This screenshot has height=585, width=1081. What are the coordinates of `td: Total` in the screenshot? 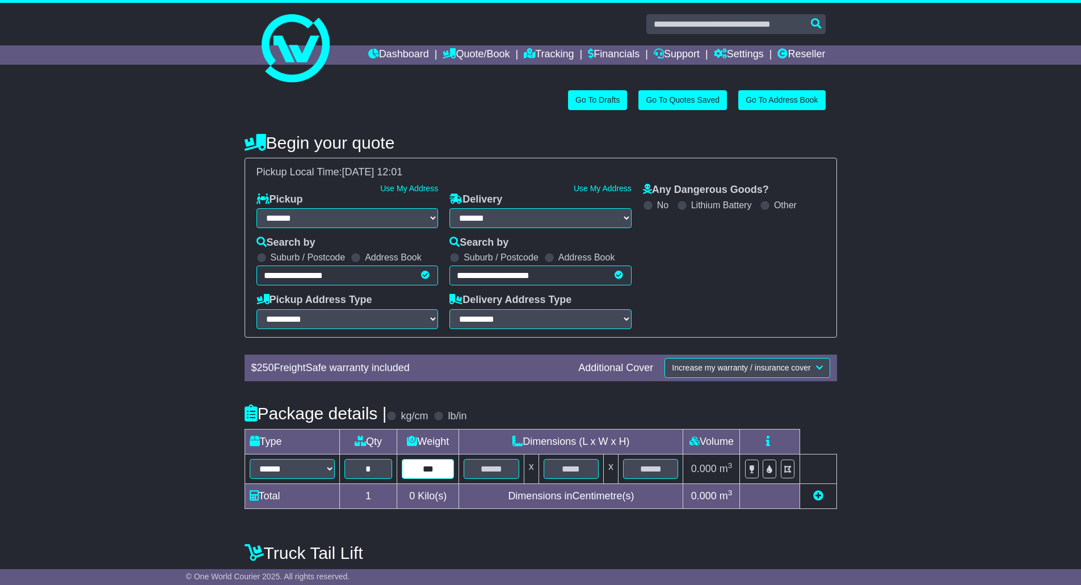 It's located at (292, 496).